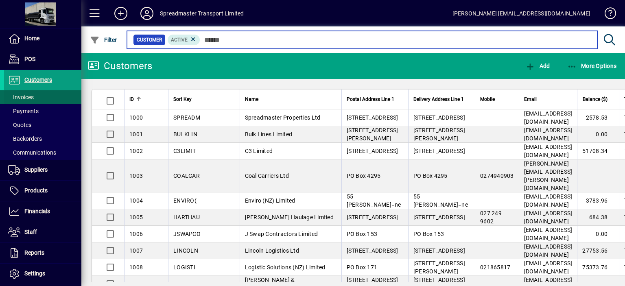 This screenshot has height=286, width=625. What do you see at coordinates (103, 40) in the screenshot?
I see `span: Filter` at bounding box center [103, 40].